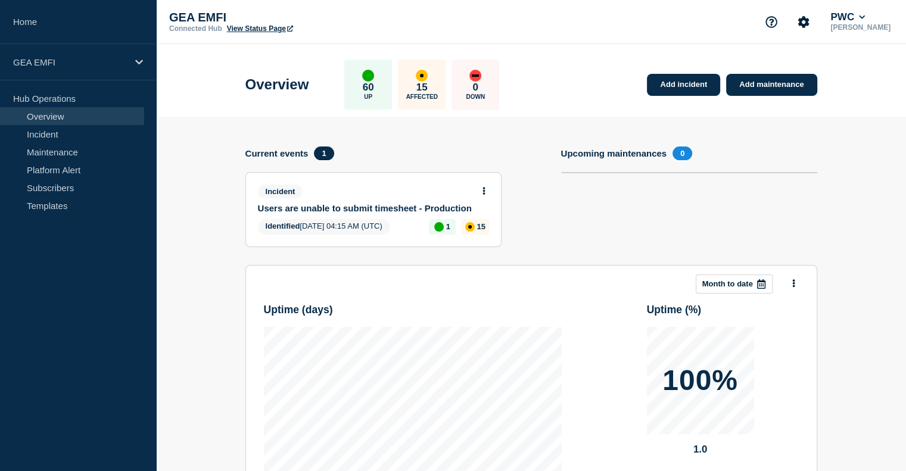 This screenshot has width=906, height=471. Describe the element at coordinates (674, 310) in the screenshot. I see `h3: Uptime ( % )` at that location.